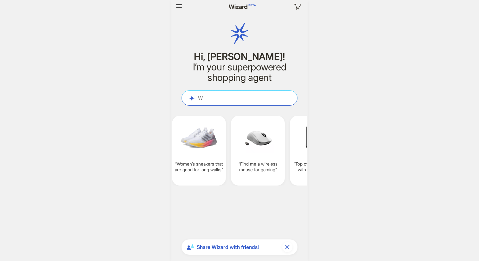 This screenshot has height=261, width=479. What do you see at coordinates (317, 137) in the screenshot?
I see `img: Top%20of%20the%20line%20air%20fryer%20with%20large%20capacity-d8b2d60f.png` at bounding box center [317, 137].